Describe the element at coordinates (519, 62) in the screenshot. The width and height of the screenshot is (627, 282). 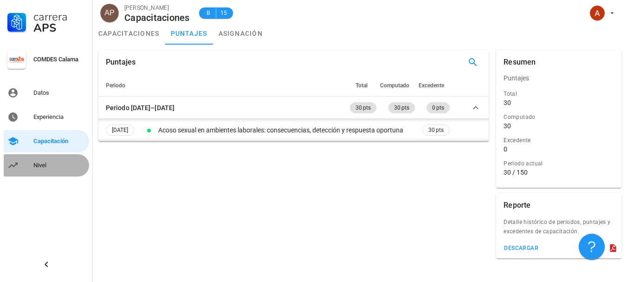
I see `div: Resumen` at that location.